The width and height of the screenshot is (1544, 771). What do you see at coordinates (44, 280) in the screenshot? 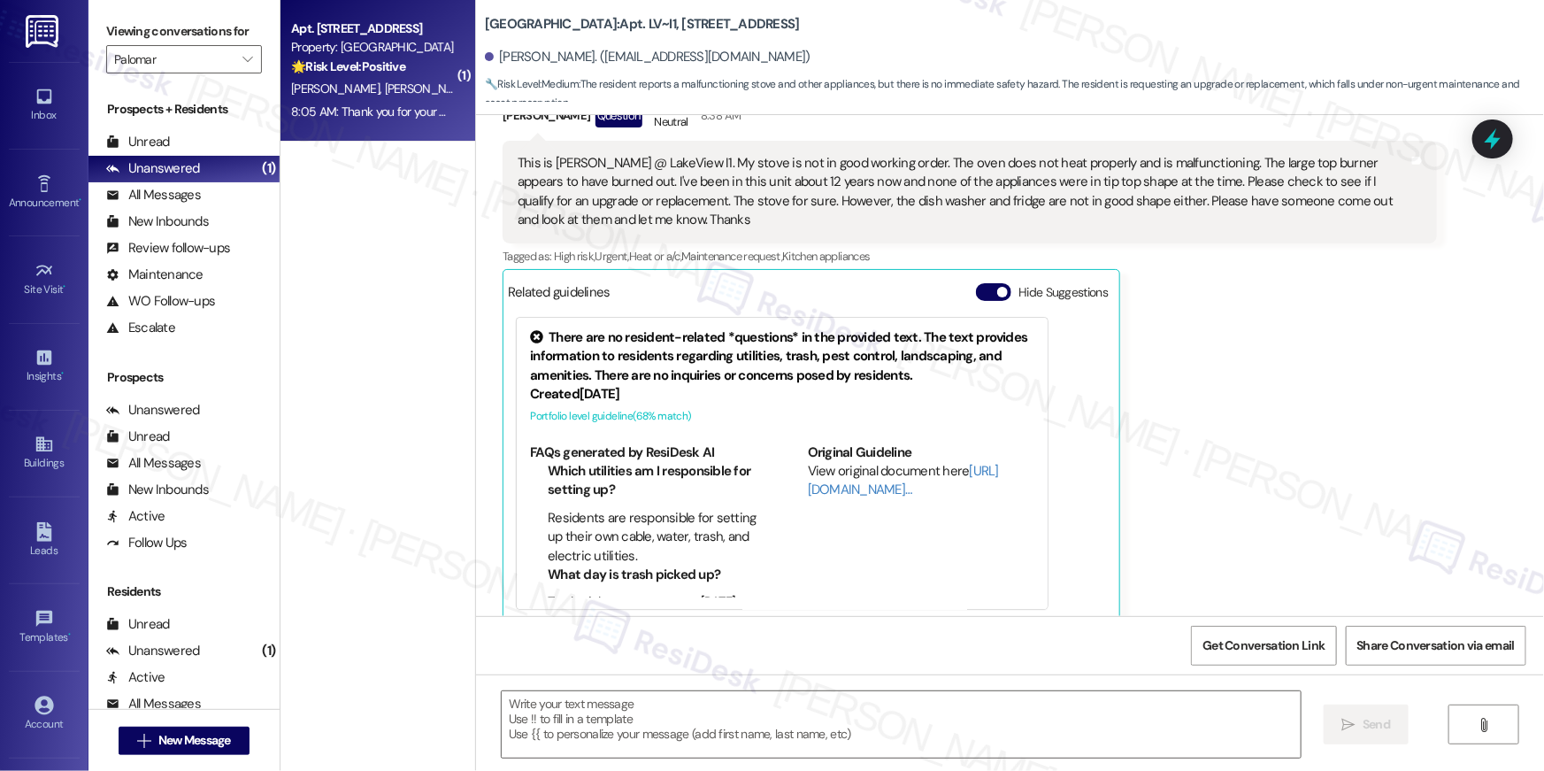
I see `a: Site Visit •` at bounding box center [44, 280].